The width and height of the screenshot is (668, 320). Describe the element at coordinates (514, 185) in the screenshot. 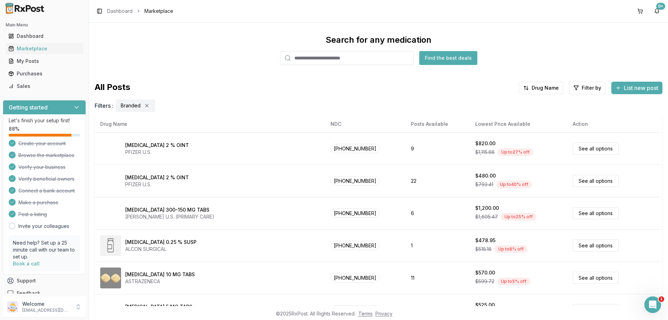

I see `div: Up to 40 % off` at that location.